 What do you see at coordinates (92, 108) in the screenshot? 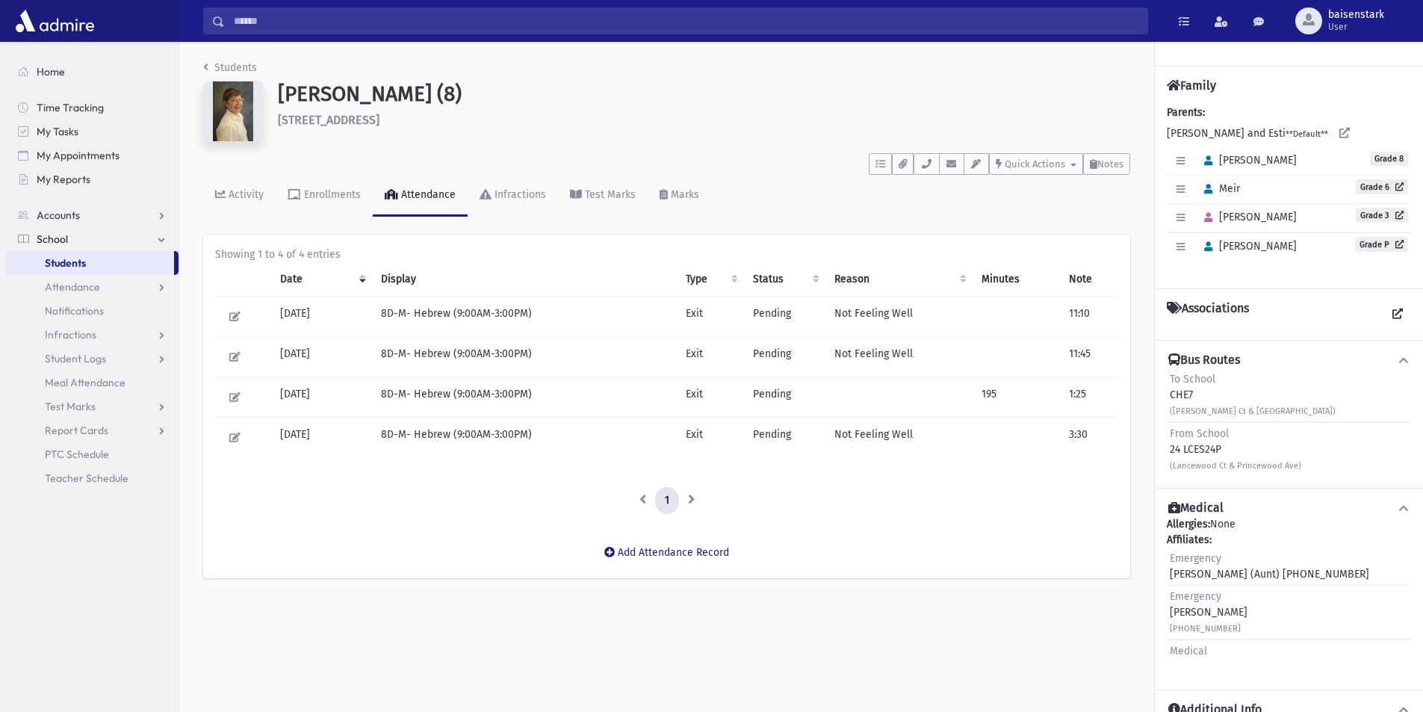
I see `a: Time Tracking` at bounding box center [92, 108].